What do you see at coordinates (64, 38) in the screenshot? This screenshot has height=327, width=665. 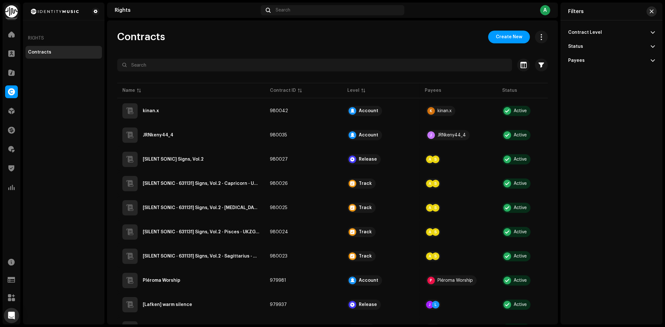 I see `re-a-nav-header: Rights` at bounding box center [64, 38].